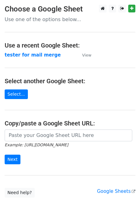  What do you see at coordinates (12, 159) in the screenshot?
I see `input: Next` at bounding box center [12, 159].